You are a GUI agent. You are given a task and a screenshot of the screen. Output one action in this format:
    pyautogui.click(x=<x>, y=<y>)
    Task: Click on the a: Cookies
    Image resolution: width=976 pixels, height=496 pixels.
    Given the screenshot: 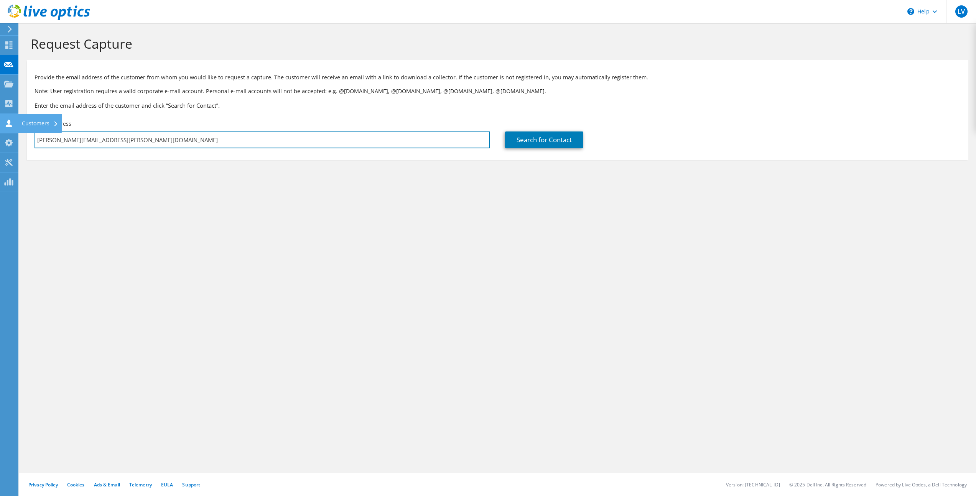 What is the action you would take?
    pyautogui.click(x=76, y=485)
    